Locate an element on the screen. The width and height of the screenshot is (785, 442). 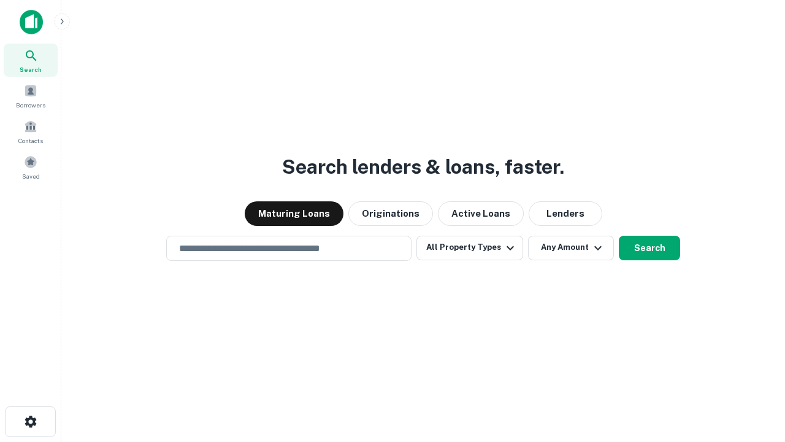
button: Any Amount is located at coordinates (571, 248).